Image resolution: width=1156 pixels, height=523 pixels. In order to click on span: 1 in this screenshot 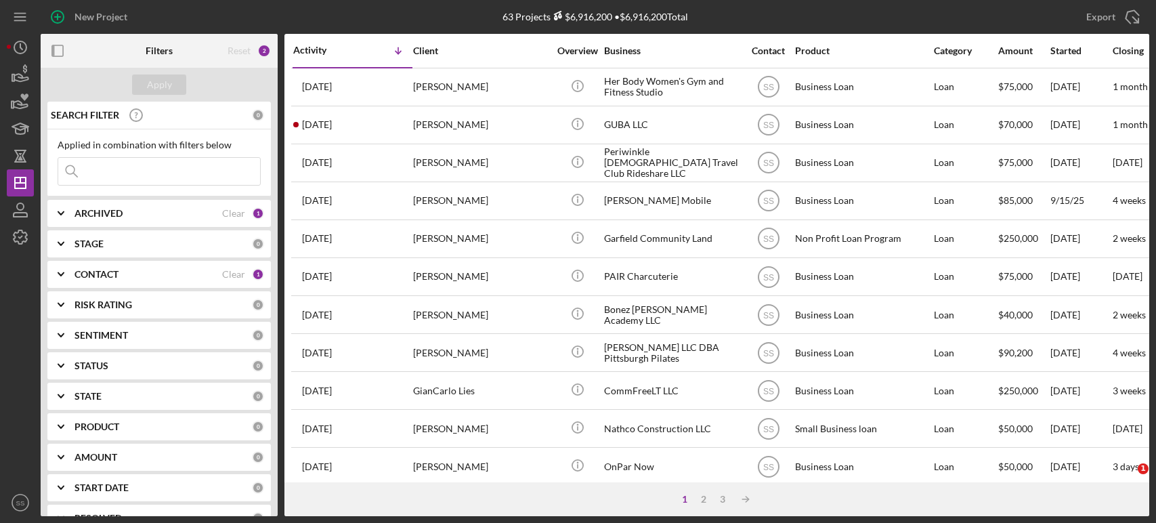, I will do `click(1143, 468)`.